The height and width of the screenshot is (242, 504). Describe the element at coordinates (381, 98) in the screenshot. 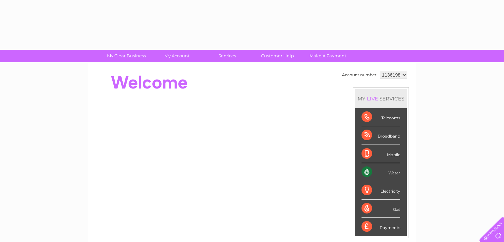

I see `div: MY SERVICES` at that location.